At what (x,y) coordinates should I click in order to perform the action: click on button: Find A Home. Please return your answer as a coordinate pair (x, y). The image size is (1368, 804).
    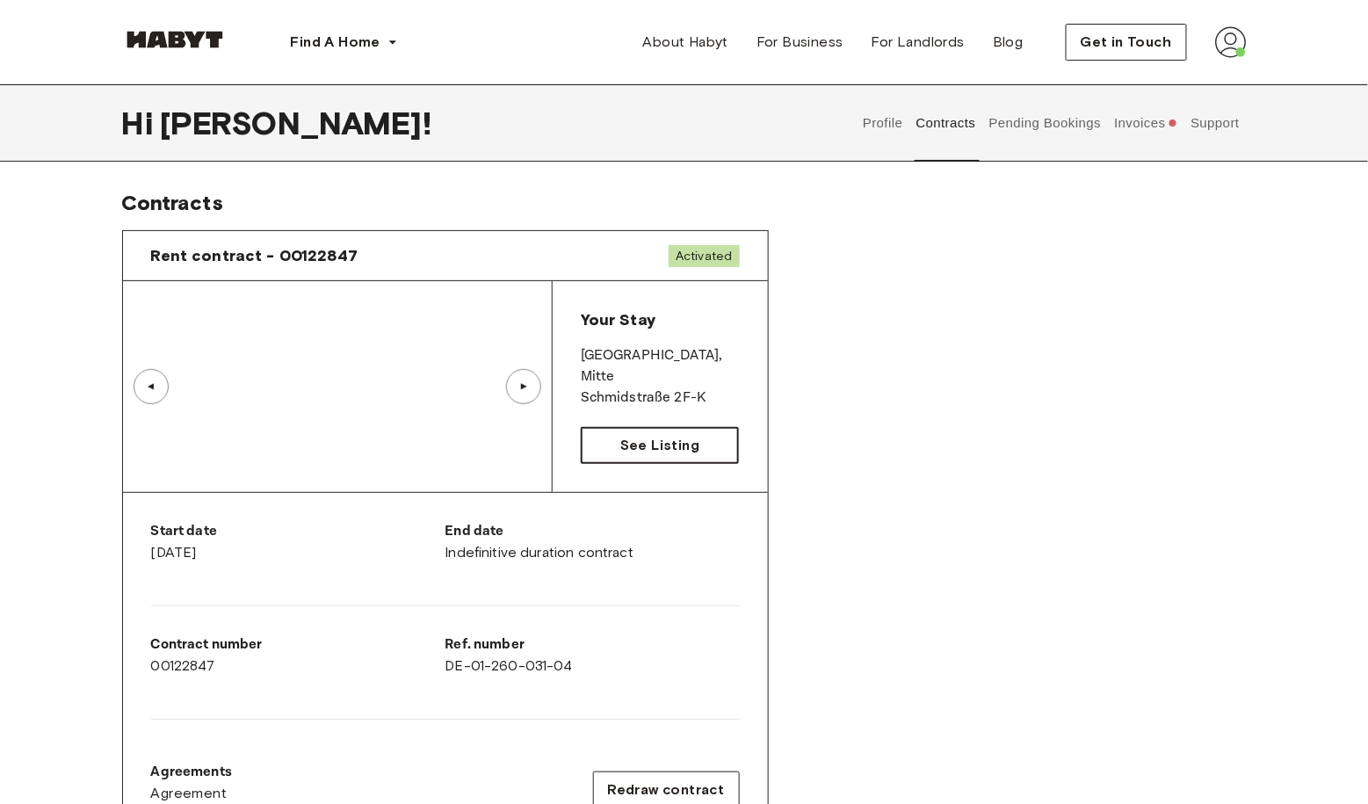
    Looking at the image, I should click on (344, 42).